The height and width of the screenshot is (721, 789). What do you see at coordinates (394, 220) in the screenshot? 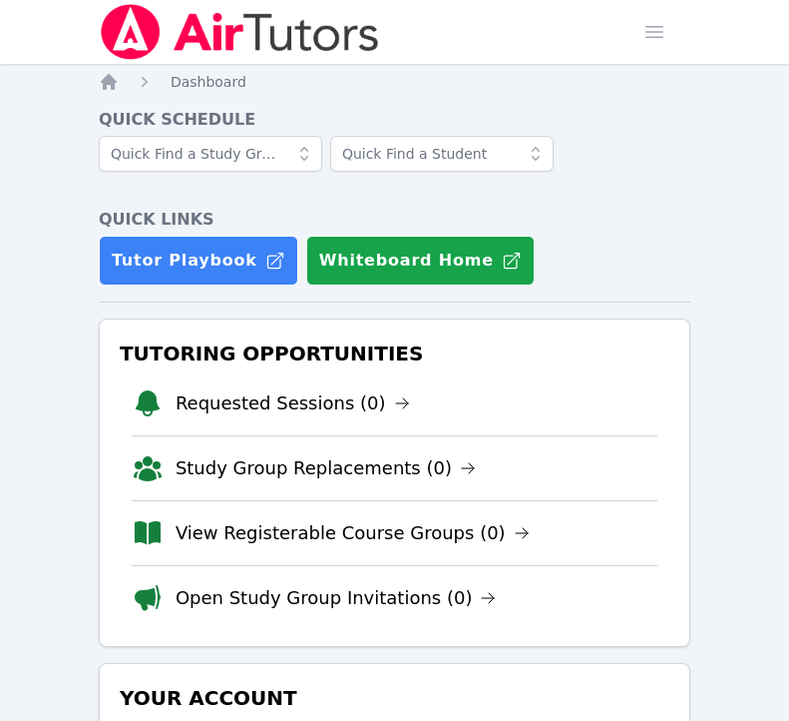
I see `h4: Quick Links` at bounding box center [394, 220].